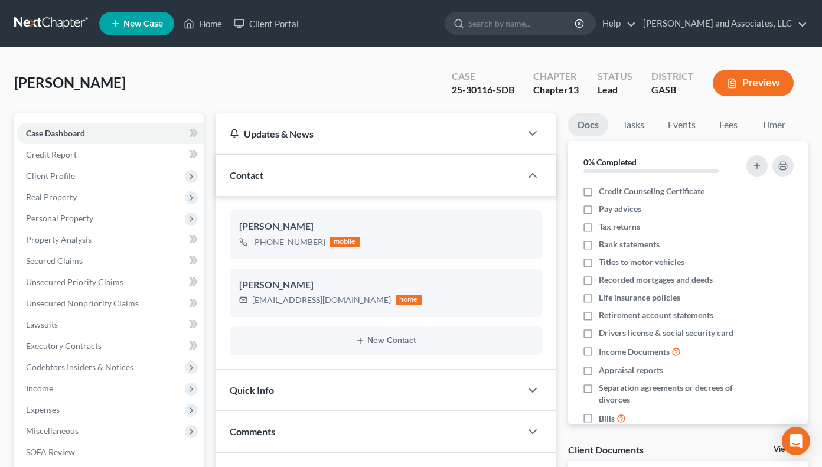 This screenshot has height=467, width=822. What do you see at coordinates (51, 197) in the screenshot?
I see `span: Real Property` at bounding box center [51, 197].